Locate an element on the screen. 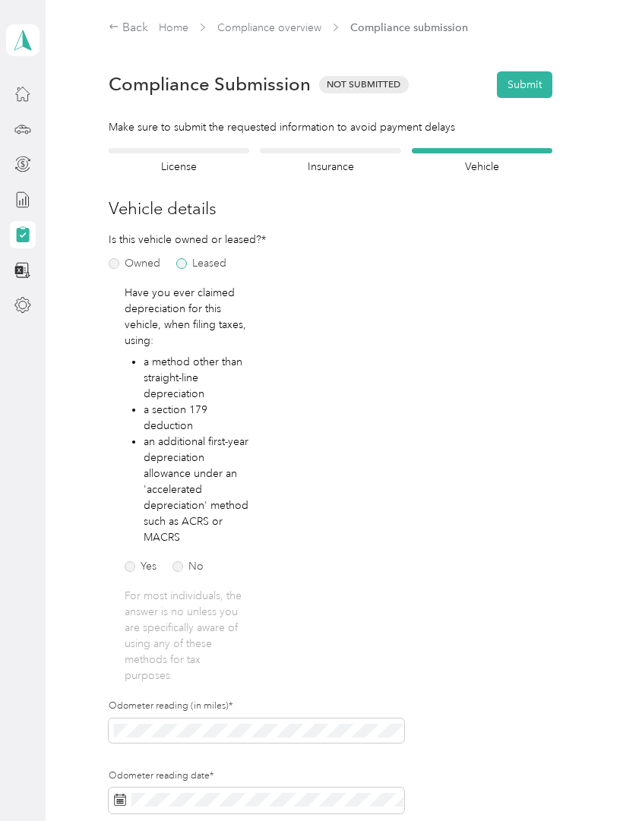  a: Home is located at coordinates (173, 27).